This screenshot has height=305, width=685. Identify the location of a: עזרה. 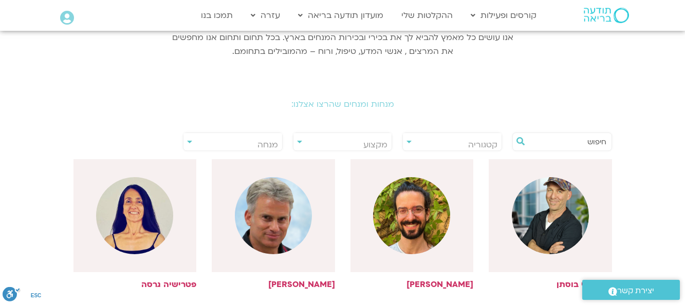
(265, 15).